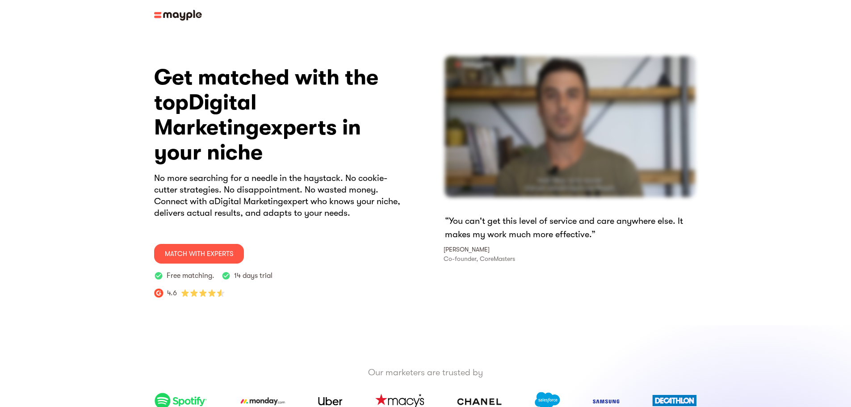 This screenshot has height=407, width=851. I want to click on p: No more searching for a needle in the haystack. No cookie-cutter strategies. No disappointment. N..., so click(281, 196).